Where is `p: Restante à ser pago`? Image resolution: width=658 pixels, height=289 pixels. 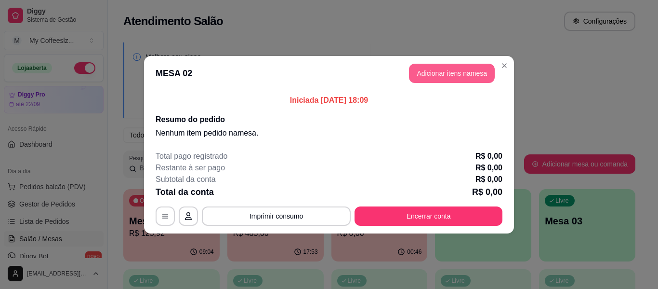
p: Restante à ser pago is located at coordinates (190, 168).